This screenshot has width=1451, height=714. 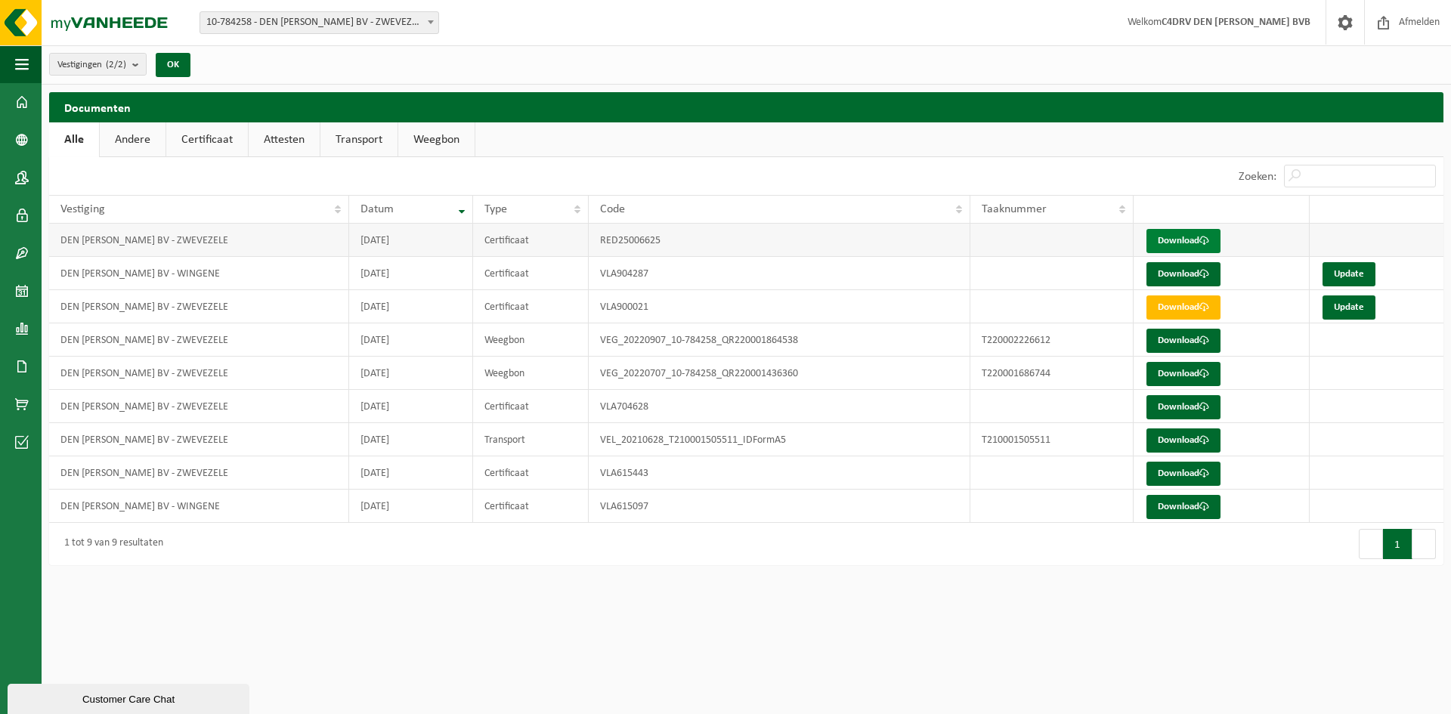 I want to click on span: 10-784258 - DEN BAES JURGEN BV - ZWEVEZELE, so click(x=319, y=23).